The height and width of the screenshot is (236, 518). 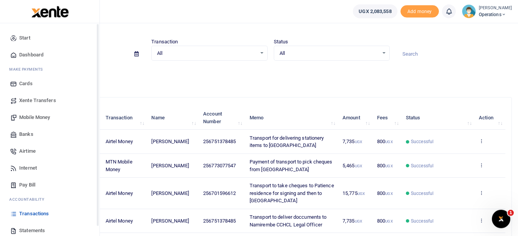 I want to click on a: logo-small logo-large logo-large, so click(x=50, y=11).